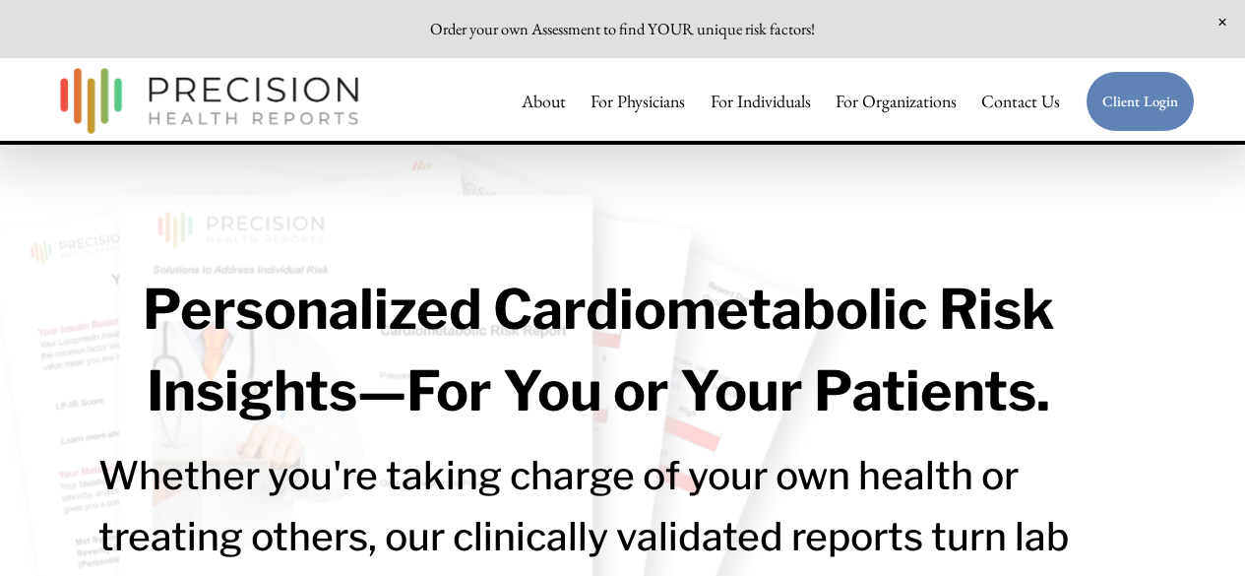 The image size is (1245, 576). Describe the element at coordinates (604, 350) in the screenshot. I see `strong: Personalized Cardiometabolic Risk Insights—For You or Your Patients.` at that location.